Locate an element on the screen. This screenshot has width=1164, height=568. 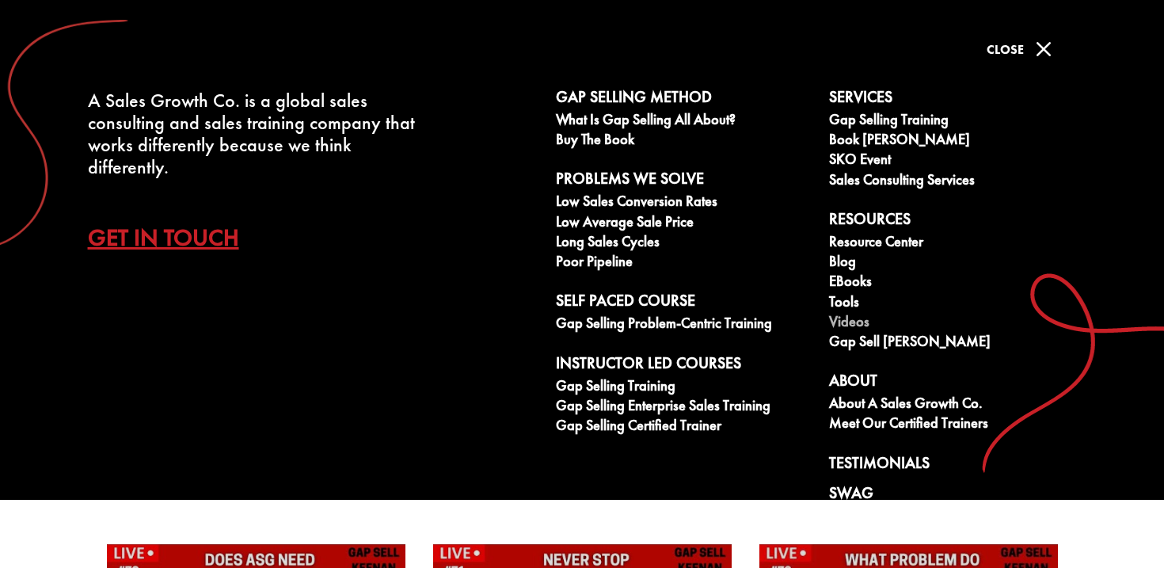
a: Self Paced Course is located at coordinates (683, 303).